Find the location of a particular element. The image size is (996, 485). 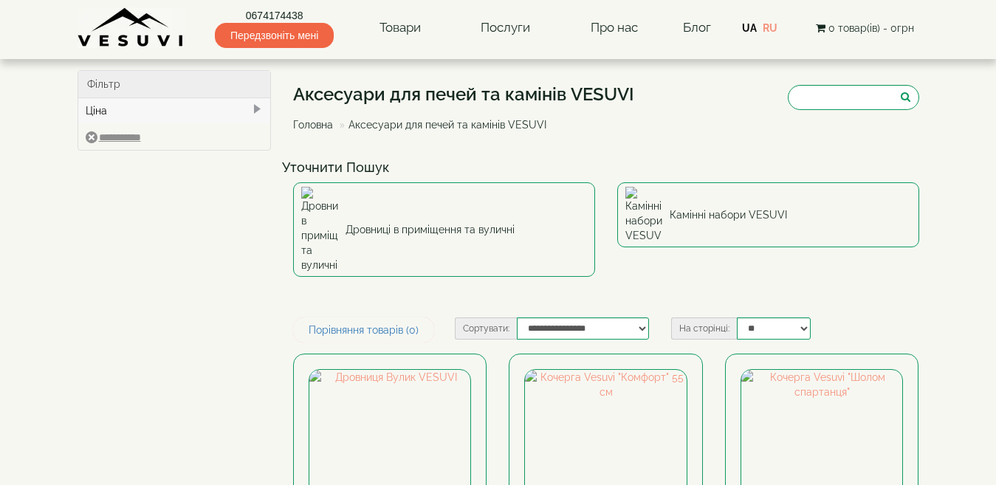

h1: Аксесуари для печей та камінів VESUVI is located at coordinates (464, 95).